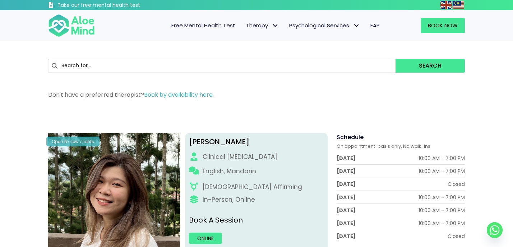 The width and height of the screenshot is (513, 247). Describe the element at coordinates (245, 26) in the screenshot. I see `nav: Menu` at that location.